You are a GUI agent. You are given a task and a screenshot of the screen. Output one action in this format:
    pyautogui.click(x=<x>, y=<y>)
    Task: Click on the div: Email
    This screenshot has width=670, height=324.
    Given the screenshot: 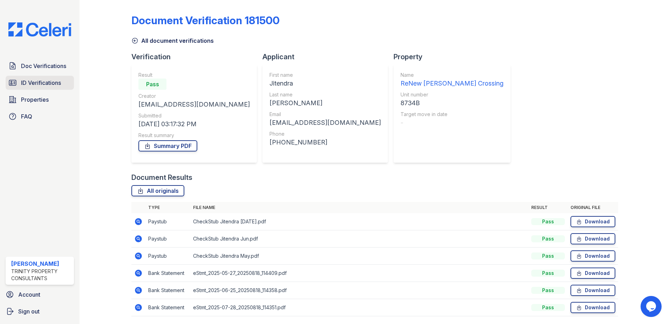 What is the action you would take?
    pyautogui.click(x=325, y=114)
    